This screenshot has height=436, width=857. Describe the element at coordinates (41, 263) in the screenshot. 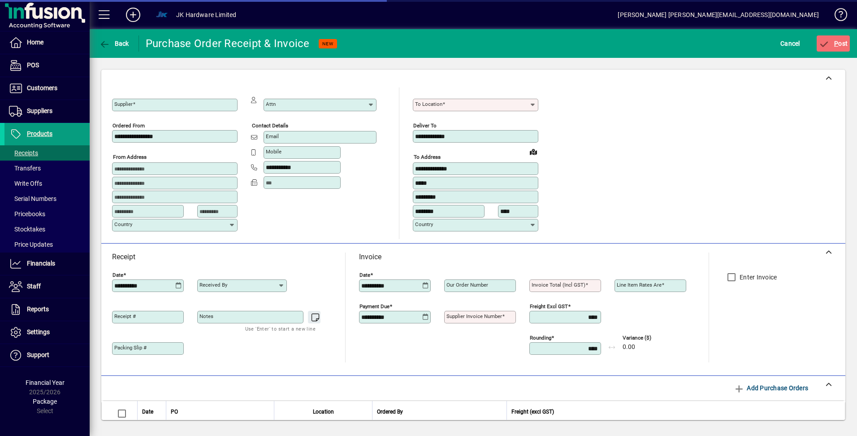

I see `span: Financials` at that location.